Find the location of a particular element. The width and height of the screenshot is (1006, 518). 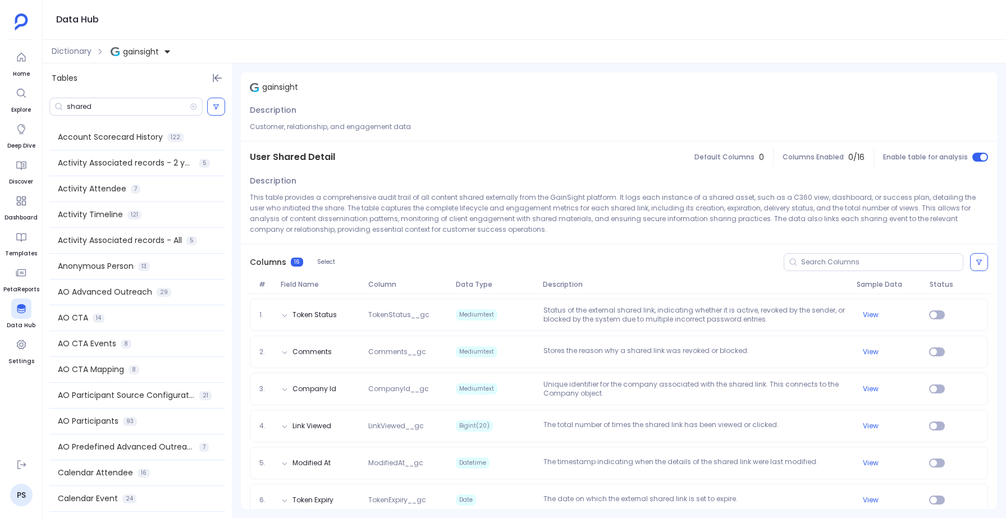

span: Field Name is located at coordinates (320, 285).